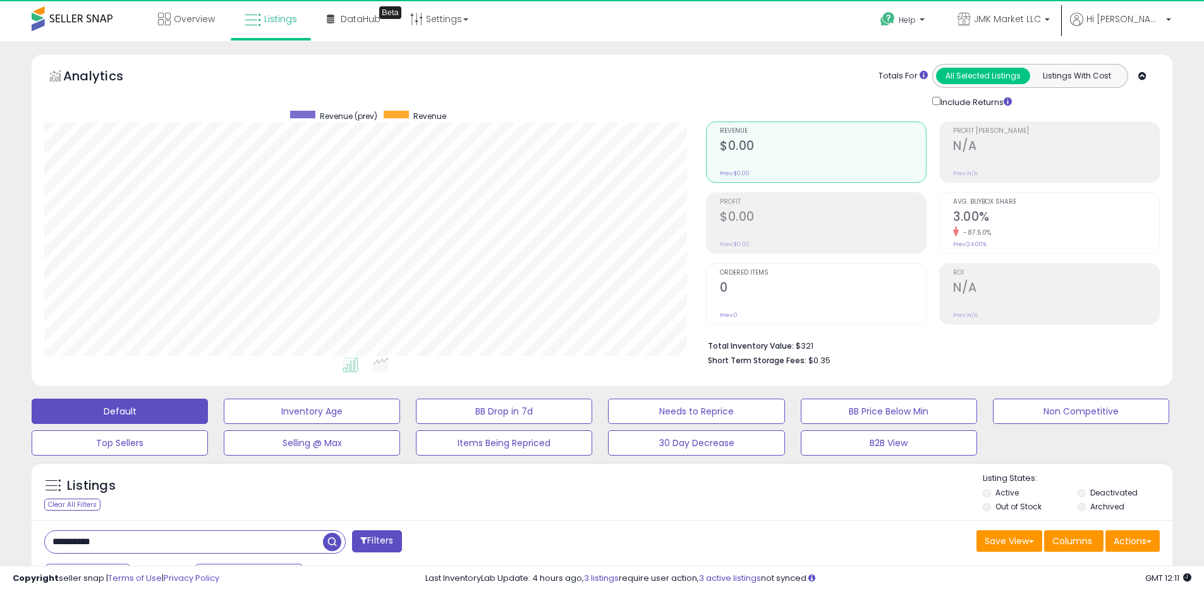 This screenshot has height=591, width=1204. Describe the element at coordinates (823, 202) in the screenshot. I see `span: Profit` at that location.